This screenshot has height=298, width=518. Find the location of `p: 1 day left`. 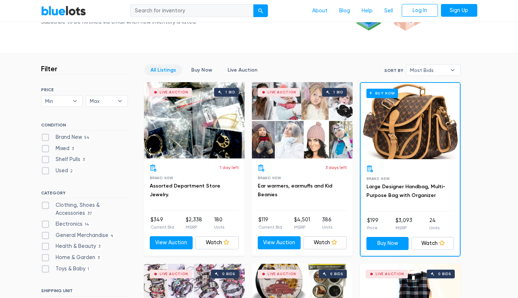

p: 1 day left is located at coordinates (229, 168).